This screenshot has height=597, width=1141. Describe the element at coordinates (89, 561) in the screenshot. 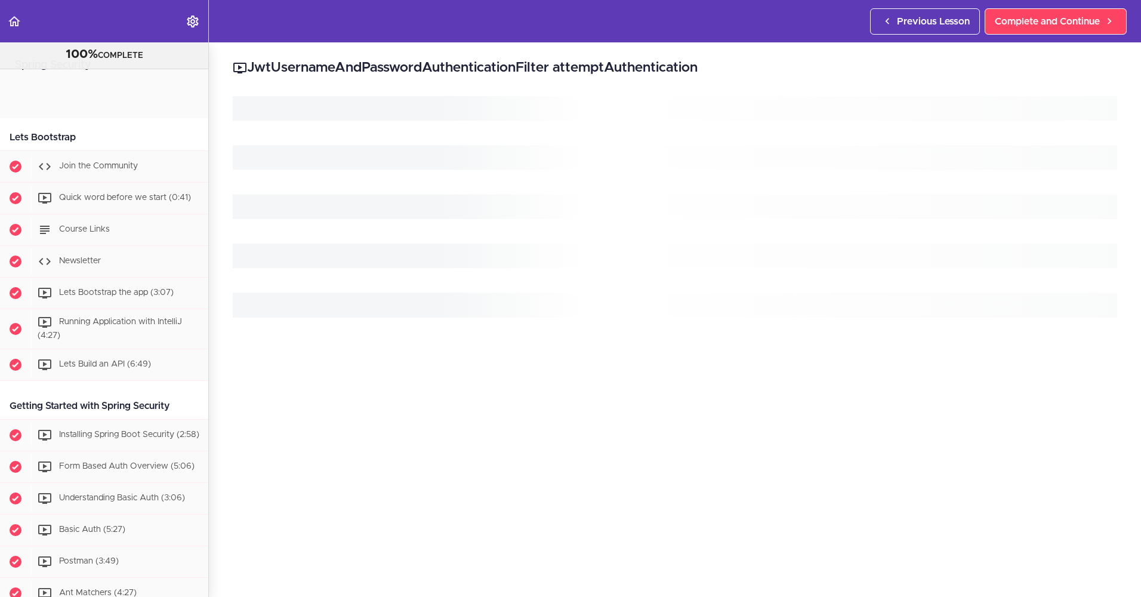

I see `span: Postman (3:49)` at that location.